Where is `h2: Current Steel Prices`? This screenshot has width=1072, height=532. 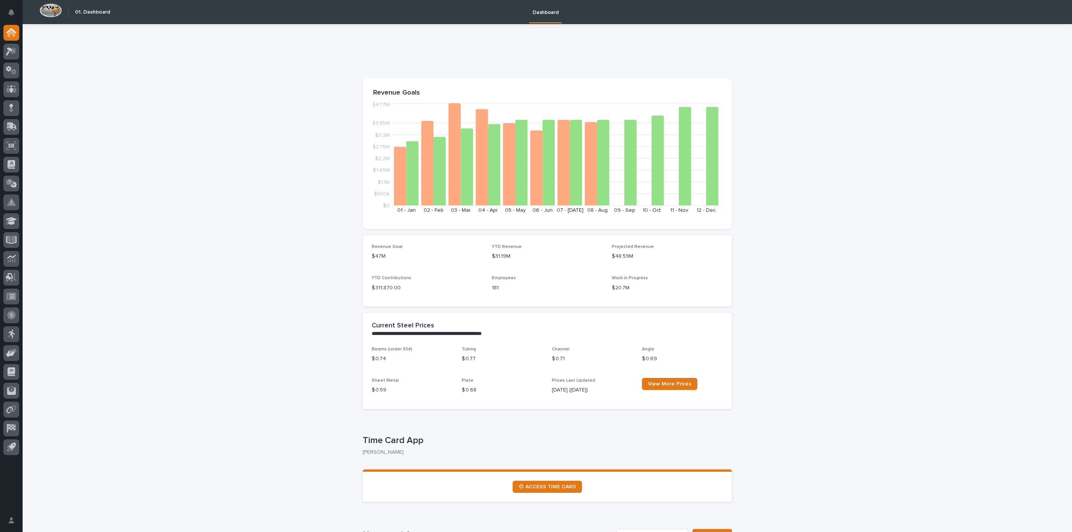 h2: Current Steel Prices is located at coordinates (403, 326).